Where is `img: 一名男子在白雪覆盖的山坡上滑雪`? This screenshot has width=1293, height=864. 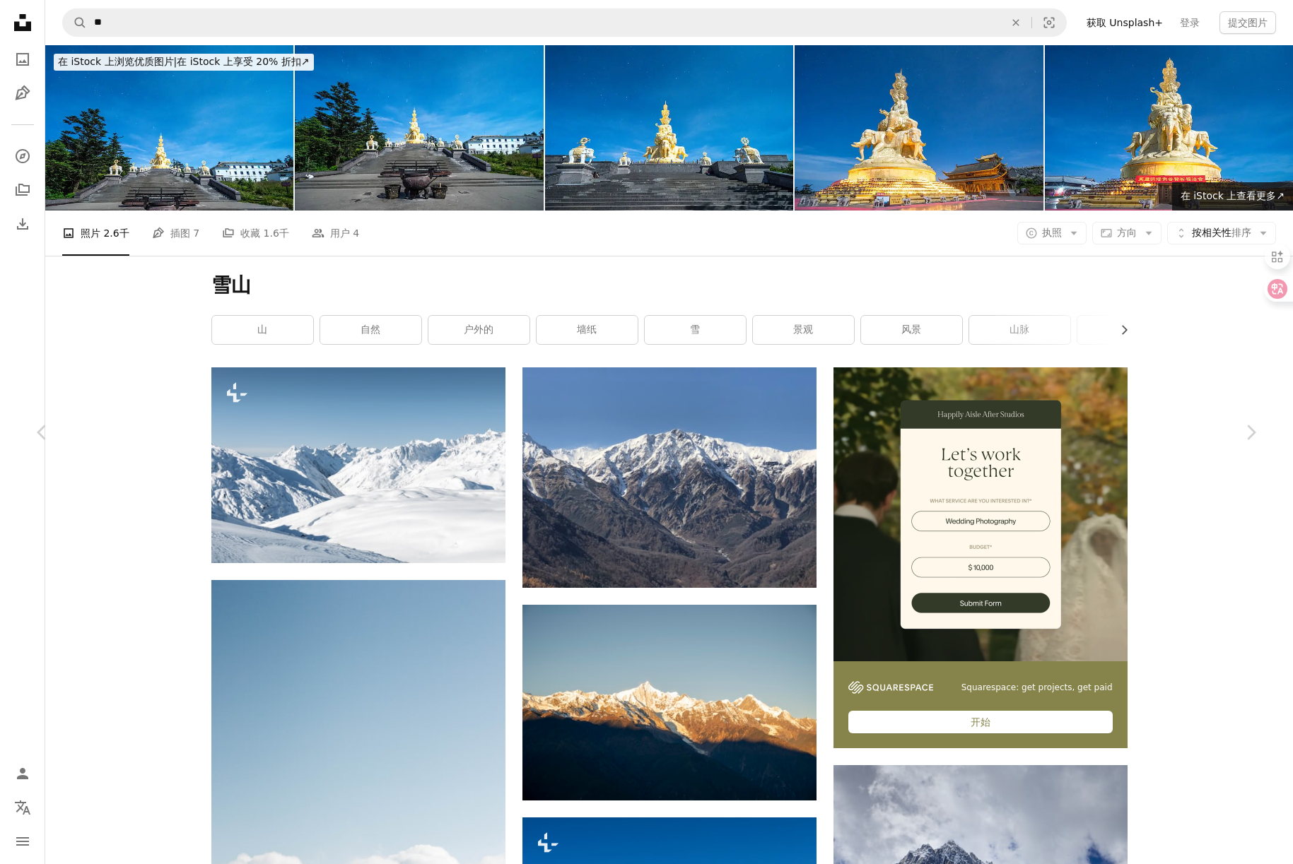 img: 一名男子在白雪覆盖的山坡上滑雪 is located at coordinates (358, 465).